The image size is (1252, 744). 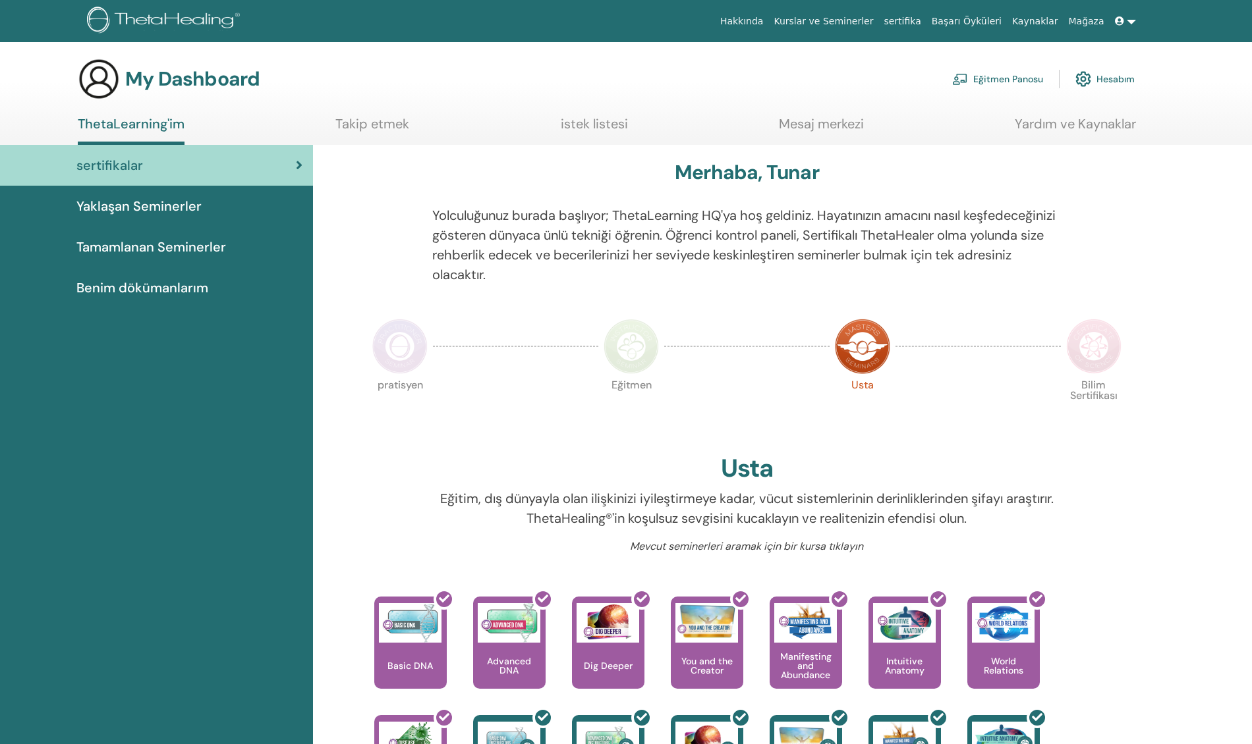 What do you see at coordinates (746, 173) in the screenshot?
I see `h3: Merhaba, Tunar` at bounding box center [746, 173].